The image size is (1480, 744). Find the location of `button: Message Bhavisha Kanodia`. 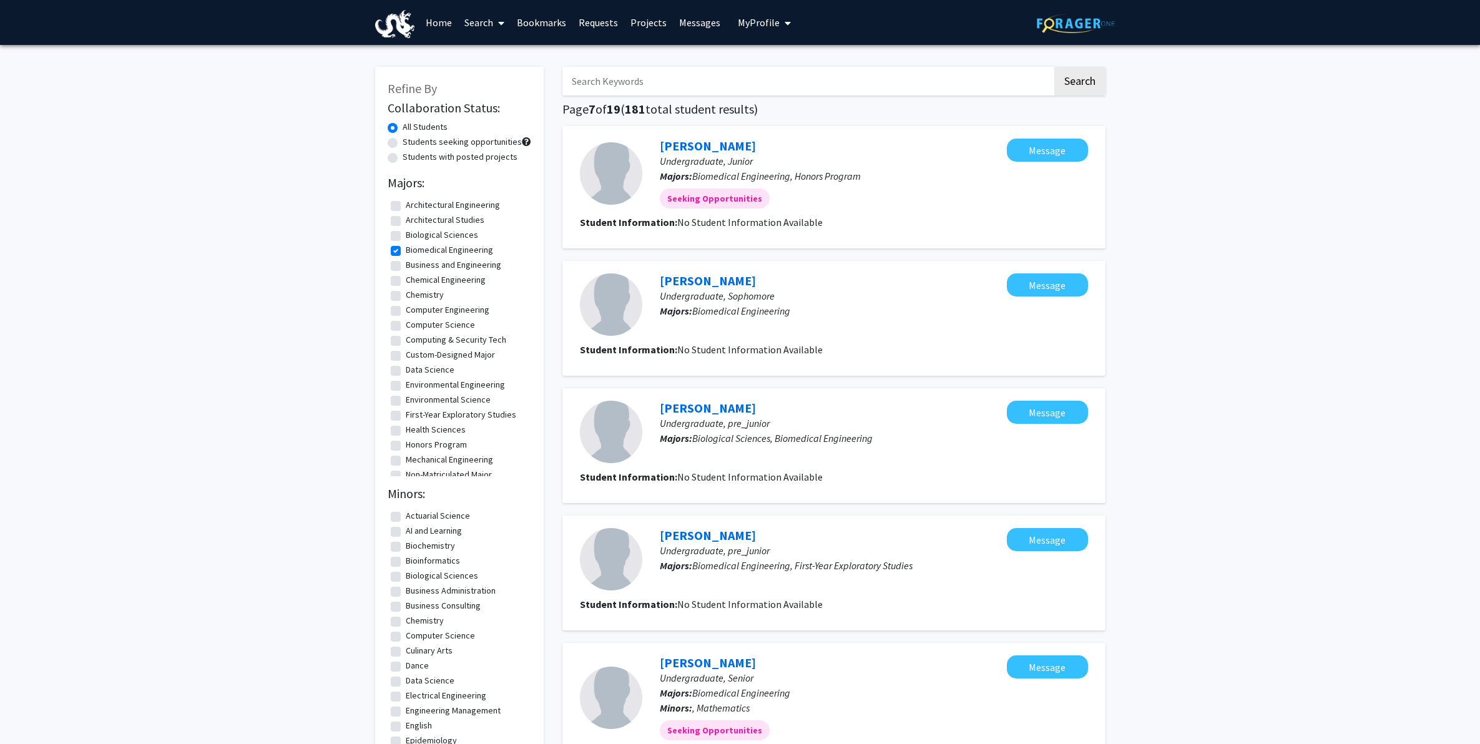

button: Message Bhavisha Kanodia is located at coordinates (1047, 412).